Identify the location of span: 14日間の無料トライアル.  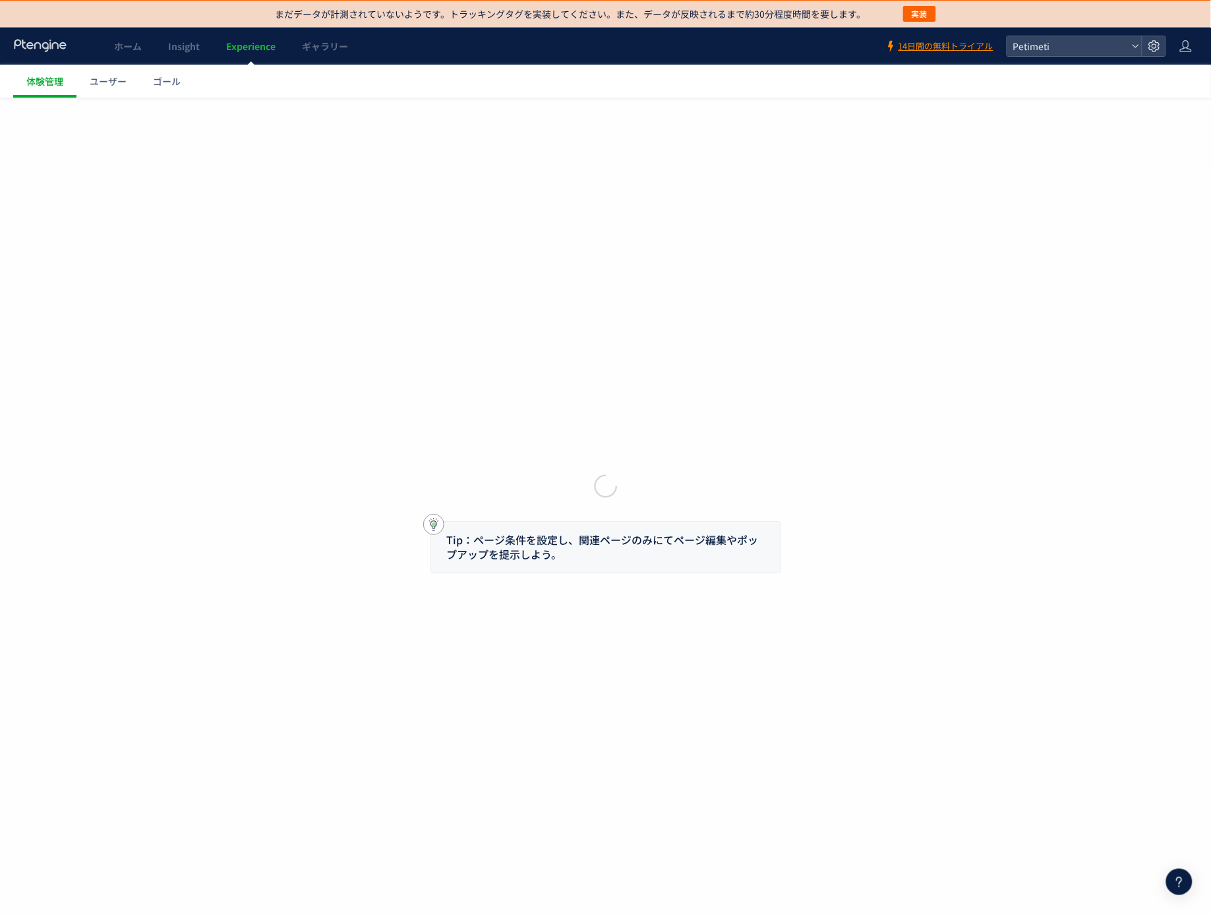
(946, 46).